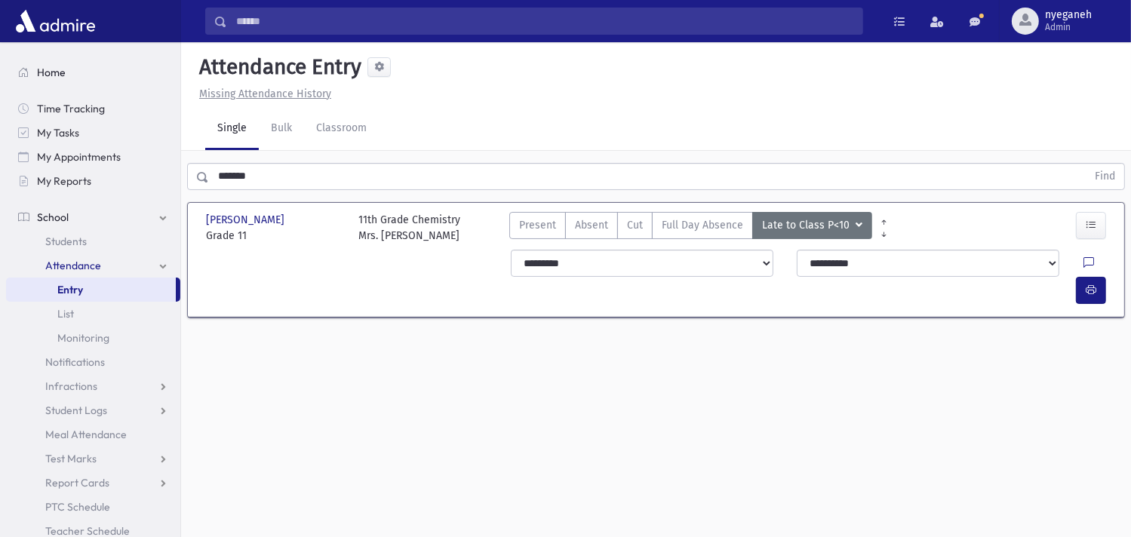 The height and width of the screenshot is (537, 1131). Describe the element at coordinates (275, 235) in the screenshot. I see `span: Grade 11` at that location.